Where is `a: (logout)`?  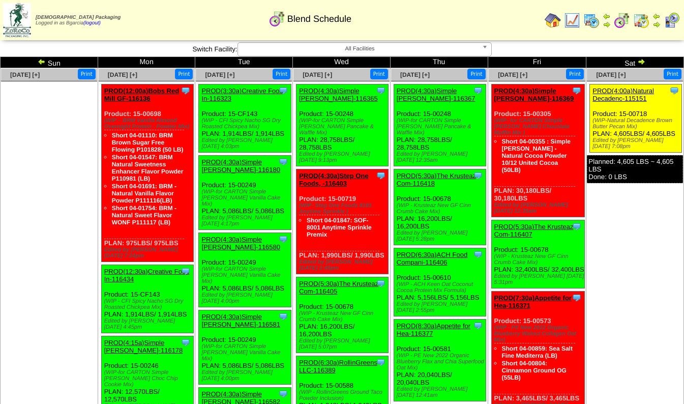
a: (logout) is located at coordinates (92, 23).